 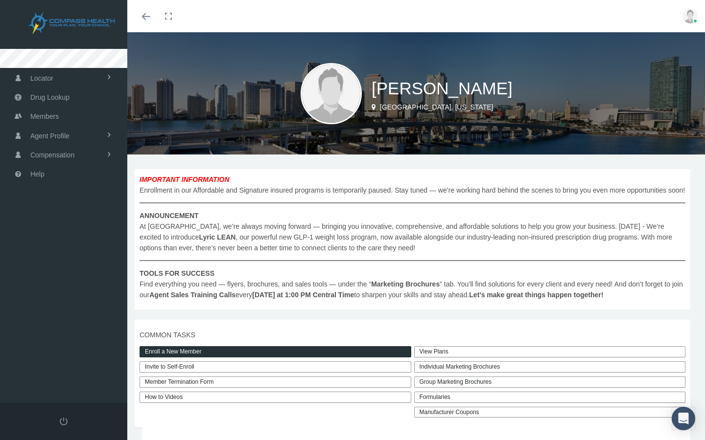 What do you see at coordinates (192, 295) in the screenshot?
I see `b: Agent Sales Training Calls` at bounding box center [192, 295].